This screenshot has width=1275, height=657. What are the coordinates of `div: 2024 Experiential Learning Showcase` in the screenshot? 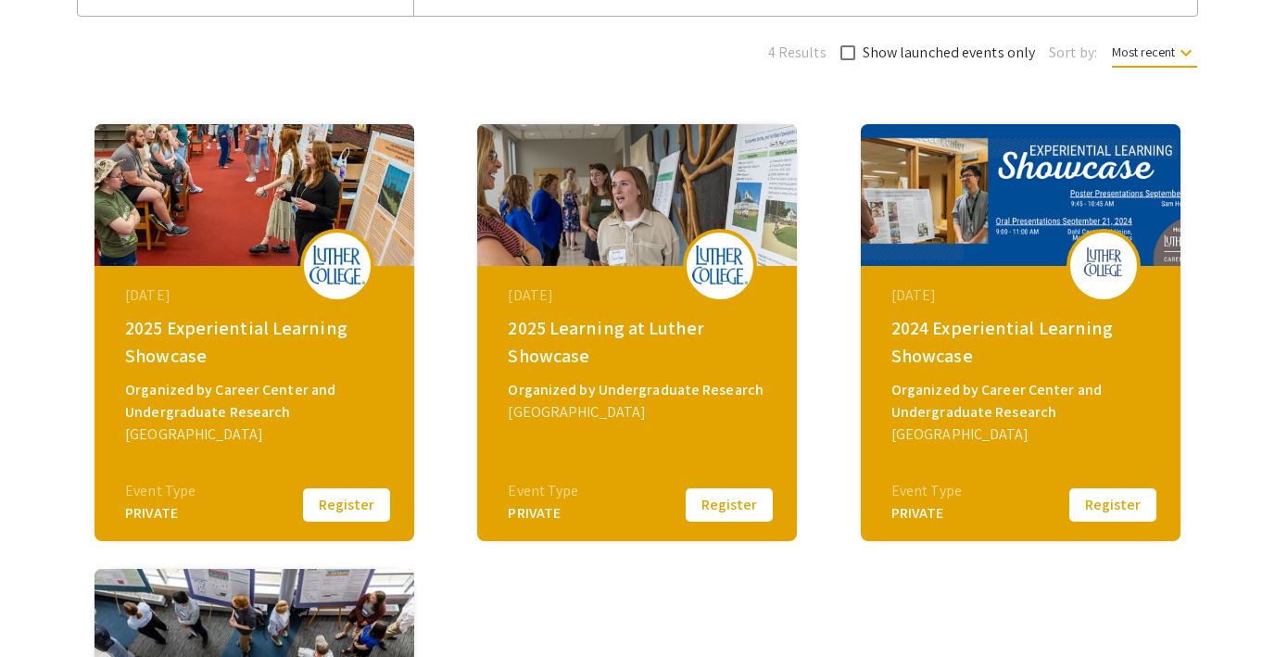 It's located at (1023, 342).